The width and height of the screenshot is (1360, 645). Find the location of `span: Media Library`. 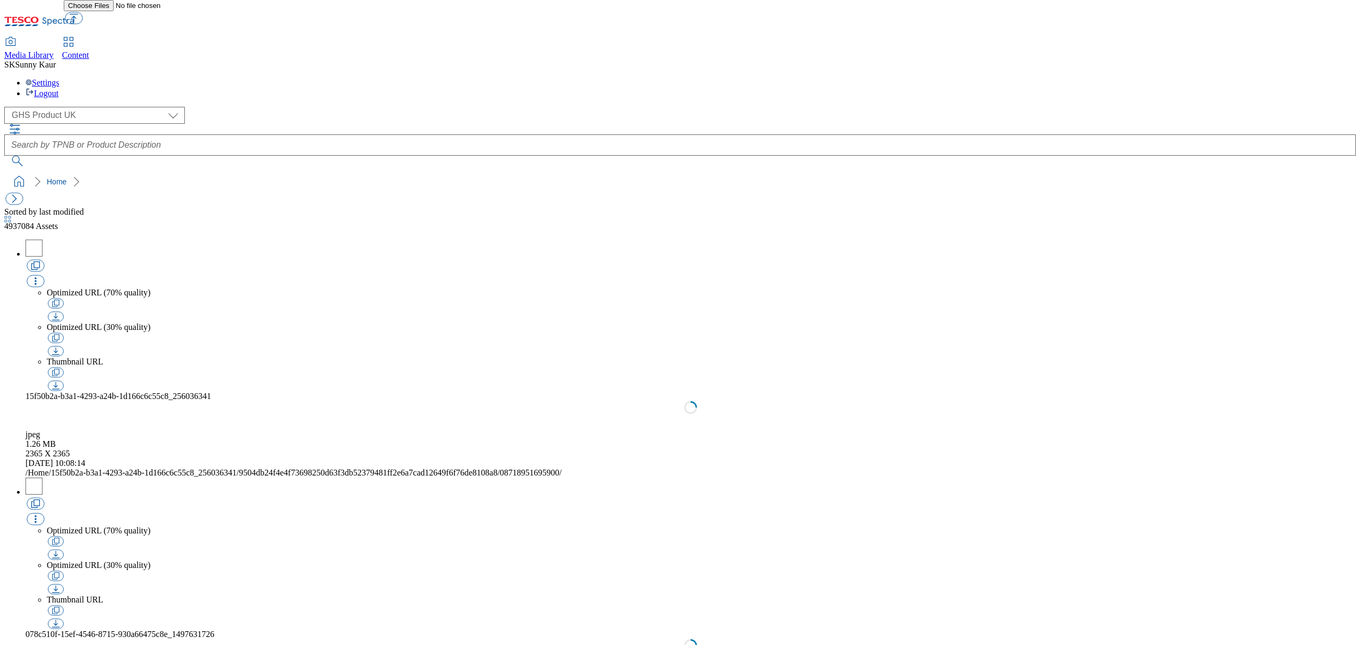

span: Media Library is located at coordinates (29, 55).